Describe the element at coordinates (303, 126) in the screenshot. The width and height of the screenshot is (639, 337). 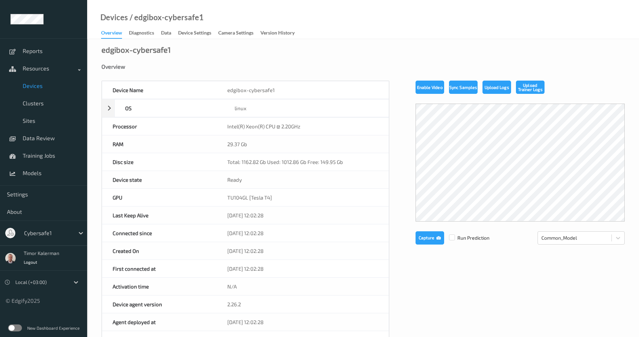
I see `div: Intel(R) Xeon(R) CPU @ 2.20GHz` at that location.